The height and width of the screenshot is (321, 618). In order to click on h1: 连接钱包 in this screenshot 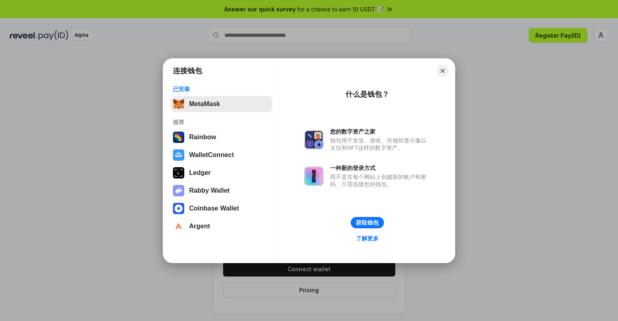, I will do `click(188, 71)`.